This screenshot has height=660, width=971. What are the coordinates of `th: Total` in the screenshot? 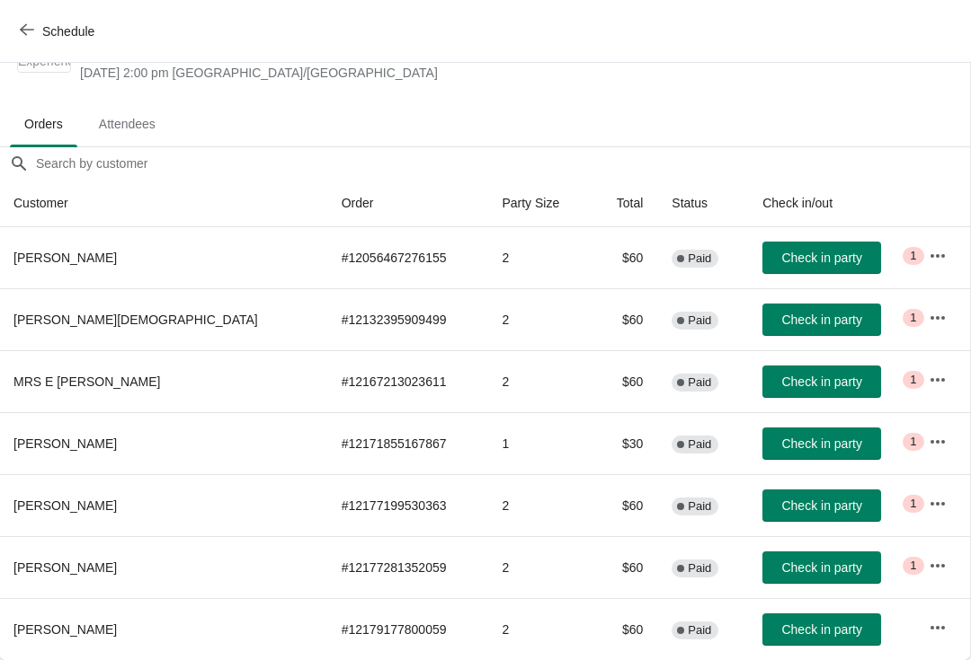 It's located at (624, 203).